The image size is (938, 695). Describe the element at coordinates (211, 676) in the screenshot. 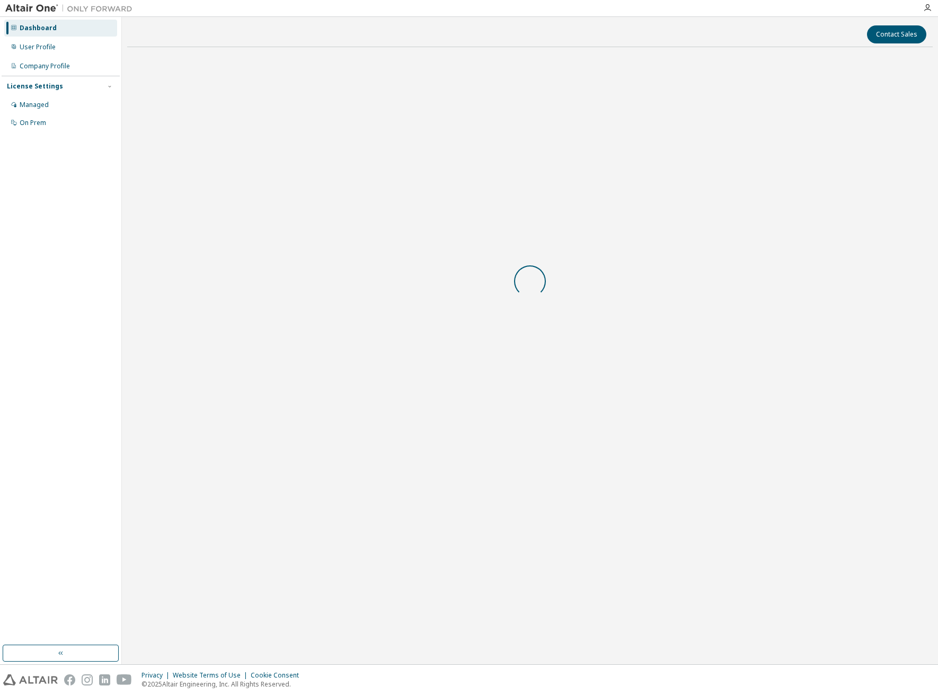

I see `div: Website Terms of Use` at that location.